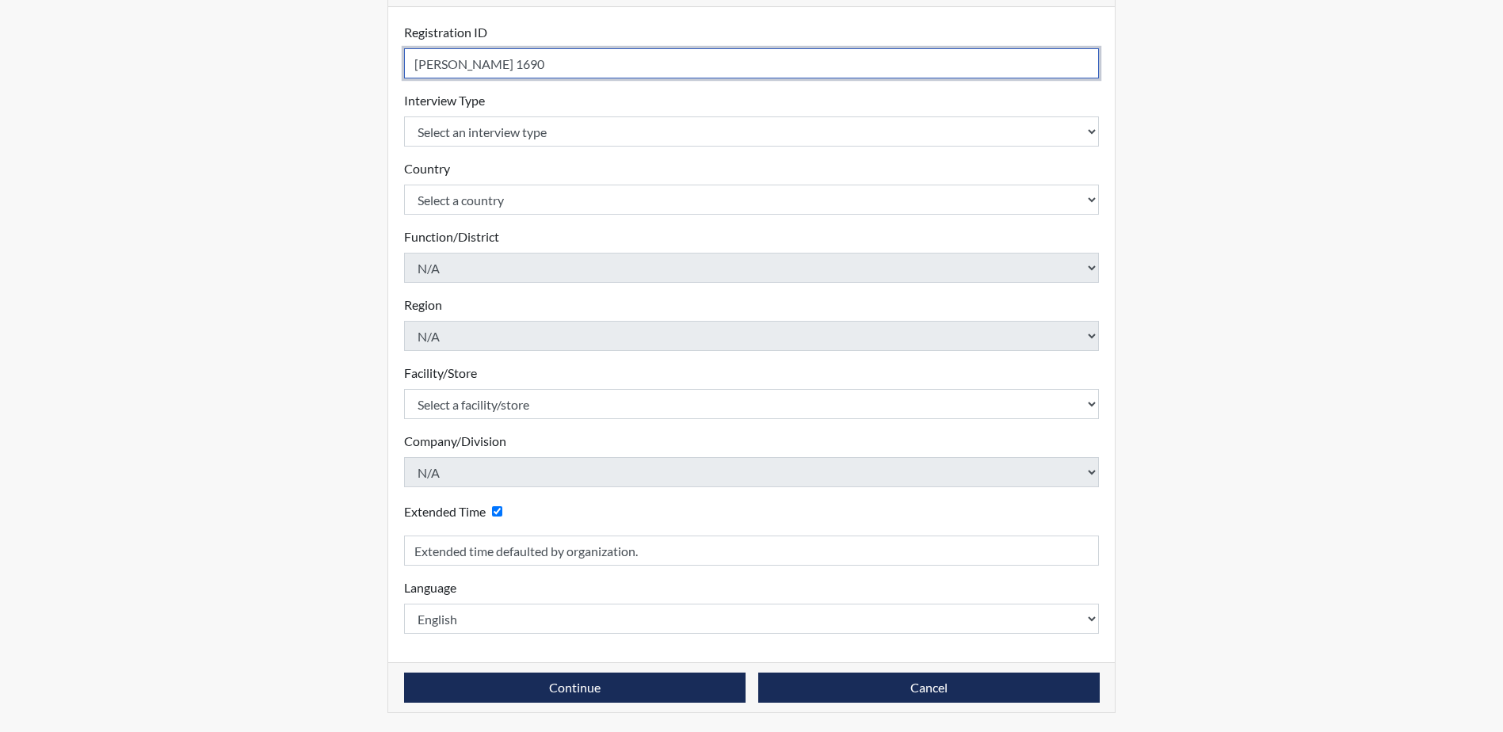 The height and width of the screenshot is (732, 1503). I want to click on label: Extended Time, so click(444, 512).